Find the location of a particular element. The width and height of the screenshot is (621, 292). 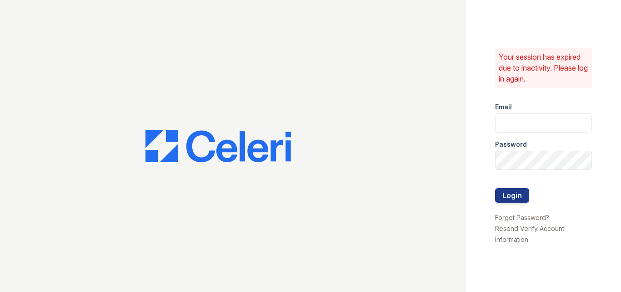

label: Email is located at coordinates (503, 107).